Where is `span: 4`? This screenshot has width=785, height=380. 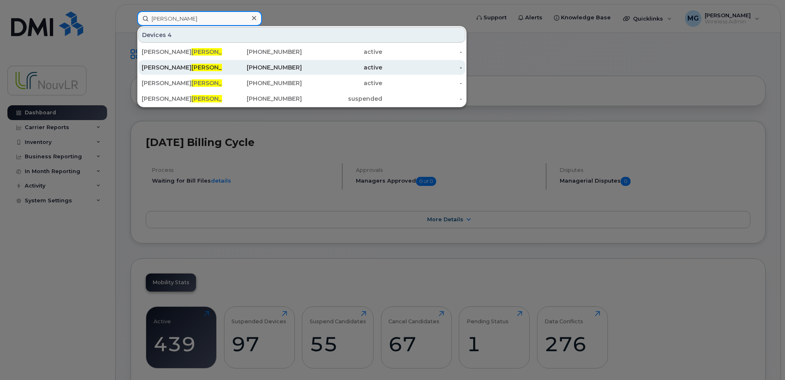 span: 4 is located at coordinates (170, 35).